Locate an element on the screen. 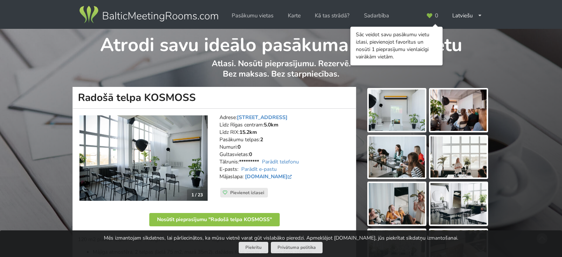 The height and width of the screenshot is (257, 562). p: Atlasi. Nosūti pieprasījumu. Rezervē. Bez maksas. Bez starpniecības. is located at coordinates (281, 72).